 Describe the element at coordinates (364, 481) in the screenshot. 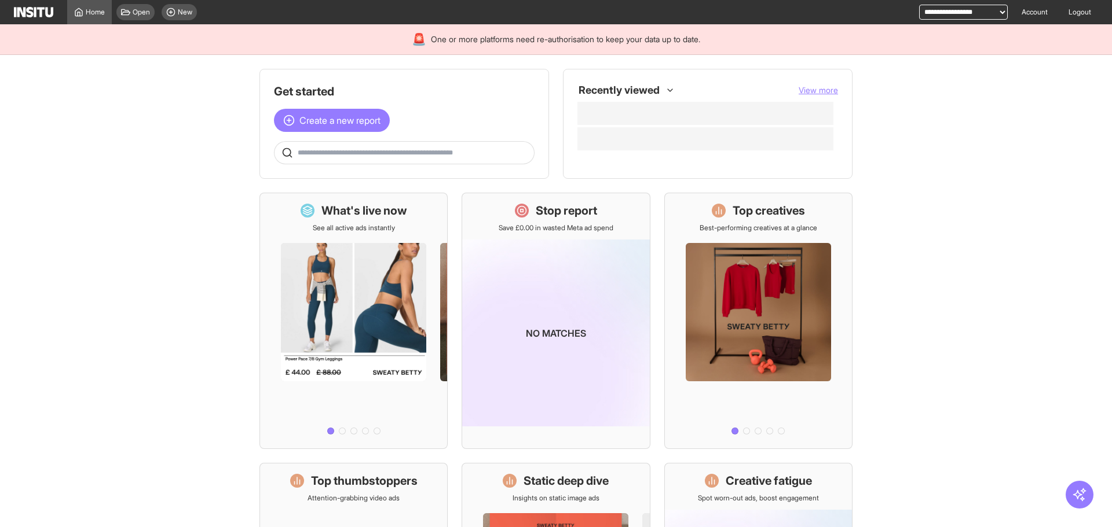

I see `h1: Top thumbstoppers` at that location.